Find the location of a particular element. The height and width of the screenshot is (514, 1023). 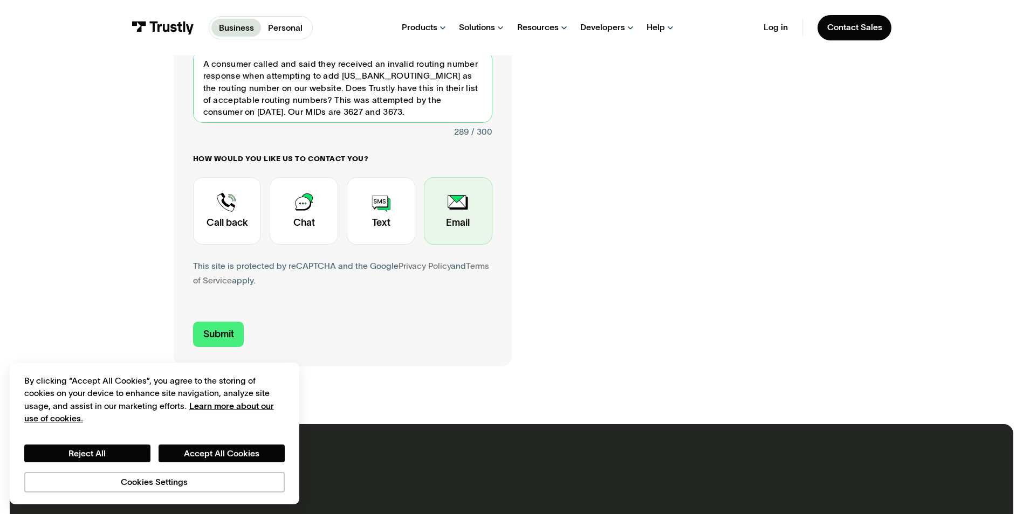

a: Business is located at coordinates (236, 28).